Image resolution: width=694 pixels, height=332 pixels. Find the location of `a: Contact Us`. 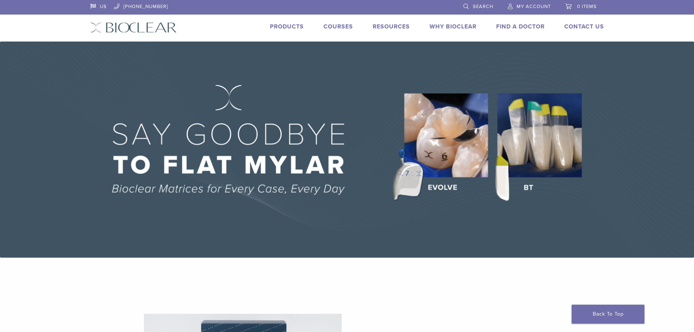

a: Contact Us is located at coordinates (584, 27).